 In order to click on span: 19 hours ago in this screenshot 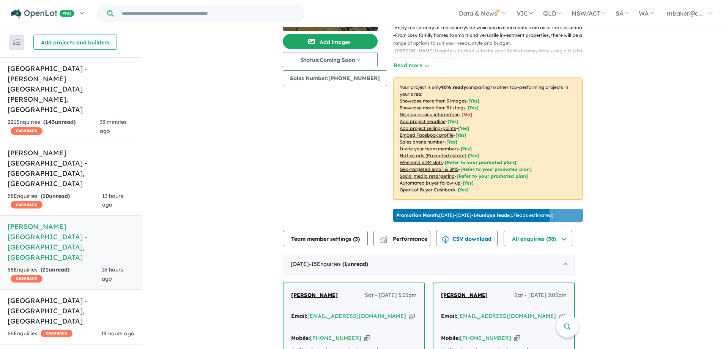, I will do `click(118, 333)`.